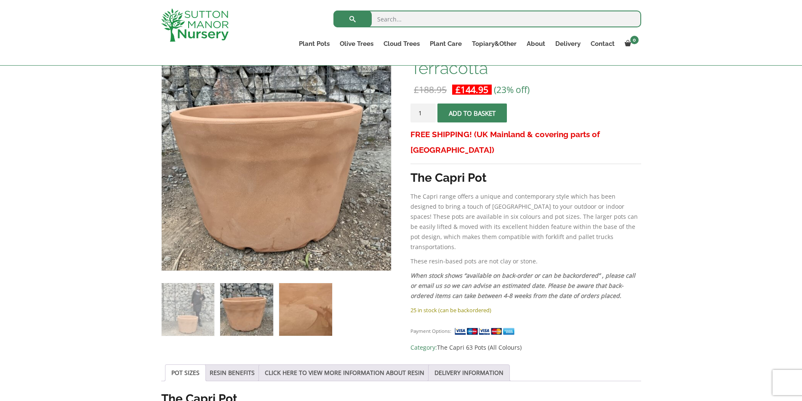 This screenshot has height=401, width=802. Describe the element at coordinates (448, 178) in the screenshot. I see `strong: The Capri Pot` at that location.